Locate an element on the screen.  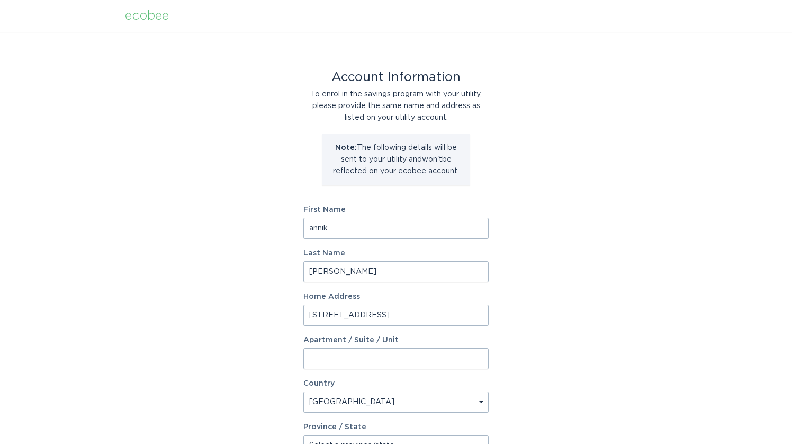
label: Last Name is located at coordinates (396, 253).